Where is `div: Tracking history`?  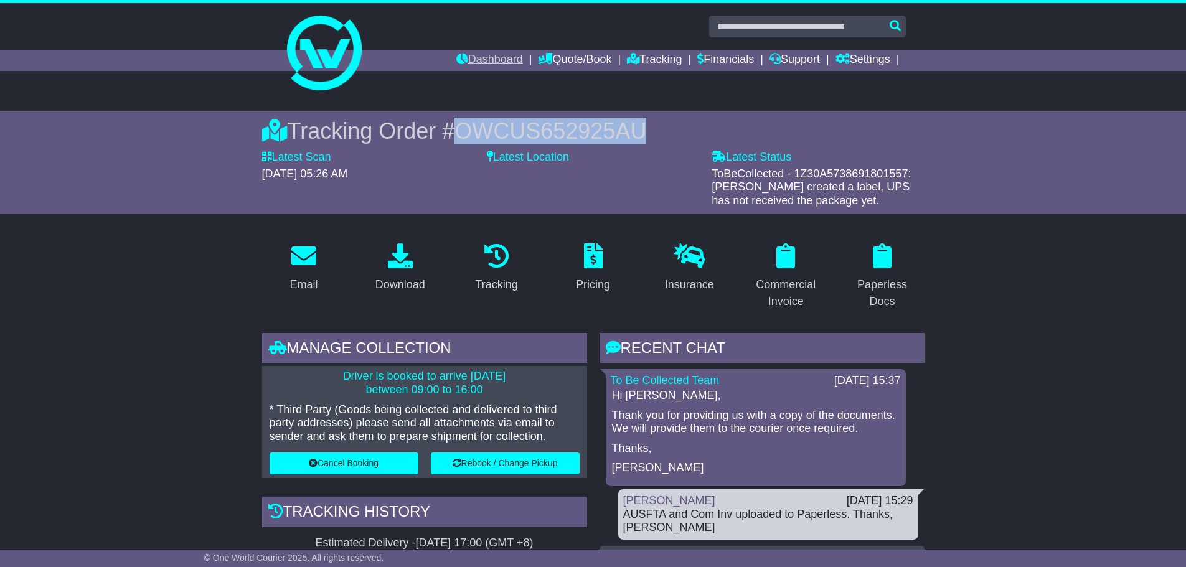
div: Tracking history is located at coordinates (424, 513).